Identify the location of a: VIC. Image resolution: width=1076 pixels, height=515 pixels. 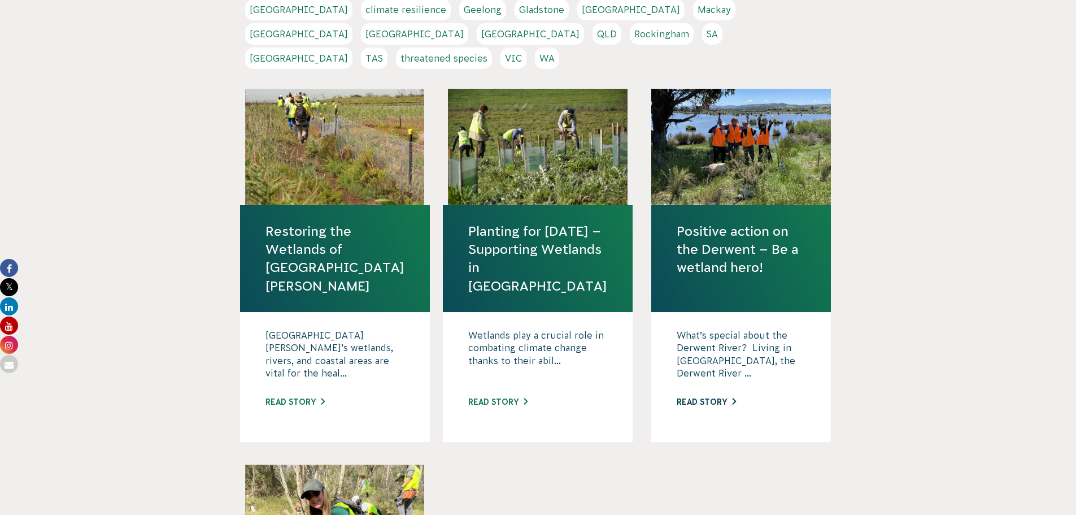
(513, 58).